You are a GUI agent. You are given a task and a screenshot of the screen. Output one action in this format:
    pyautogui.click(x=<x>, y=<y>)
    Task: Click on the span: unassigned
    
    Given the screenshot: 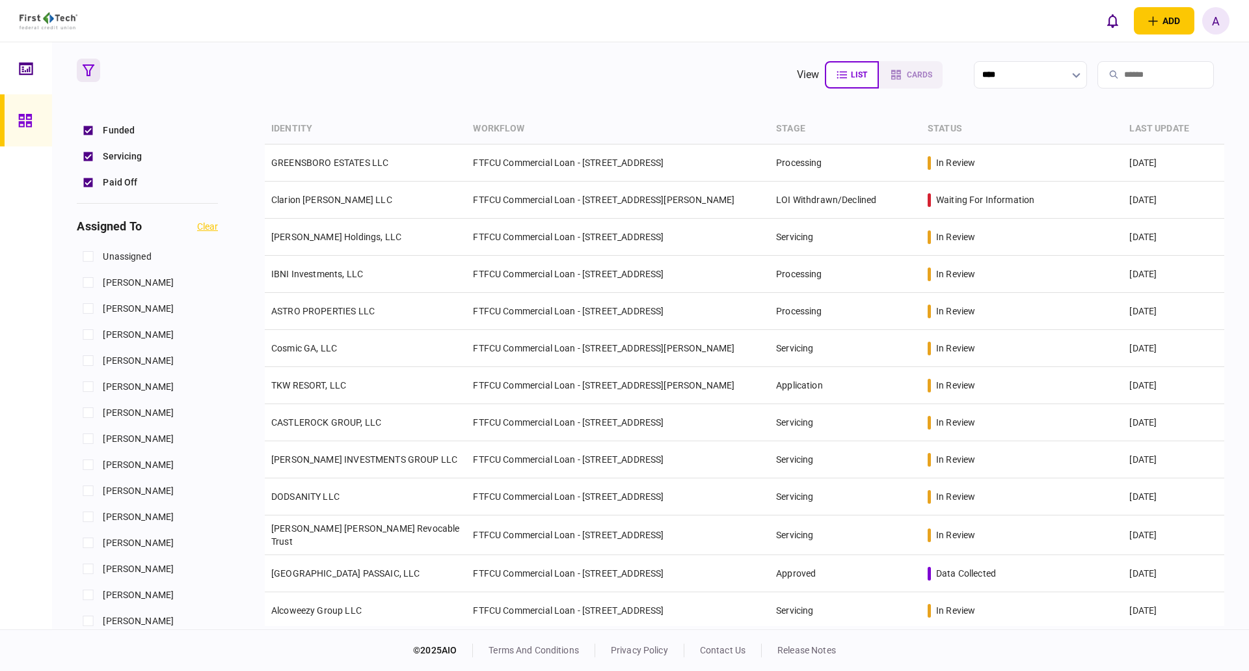 What is the action you would take?
    pyautogui.click(x=127, y=256)
    